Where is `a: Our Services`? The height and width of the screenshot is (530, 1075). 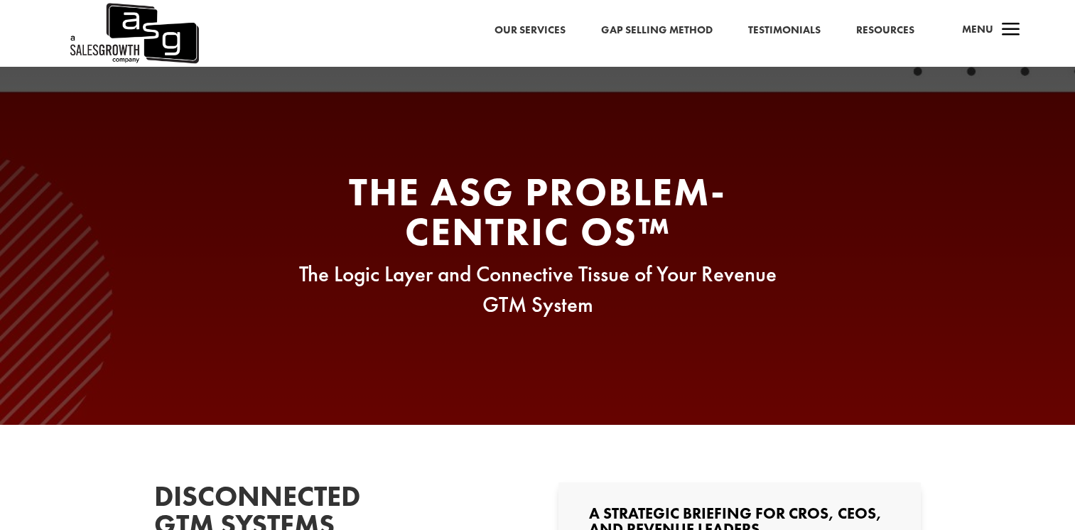
a: Our Services is located at coordinates (530, 31).